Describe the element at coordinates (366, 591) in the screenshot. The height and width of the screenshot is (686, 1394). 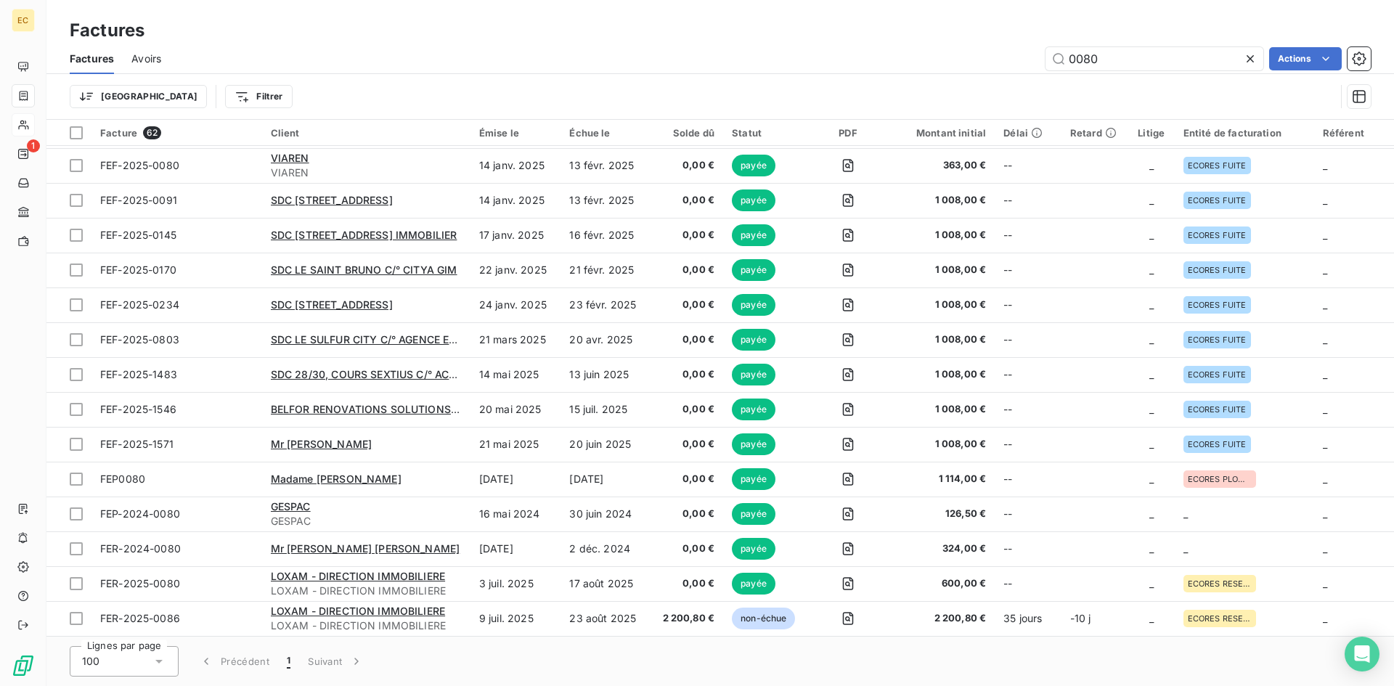
I see `span: LOXAM - DIRECTION IMMOBILIERE` at that location.